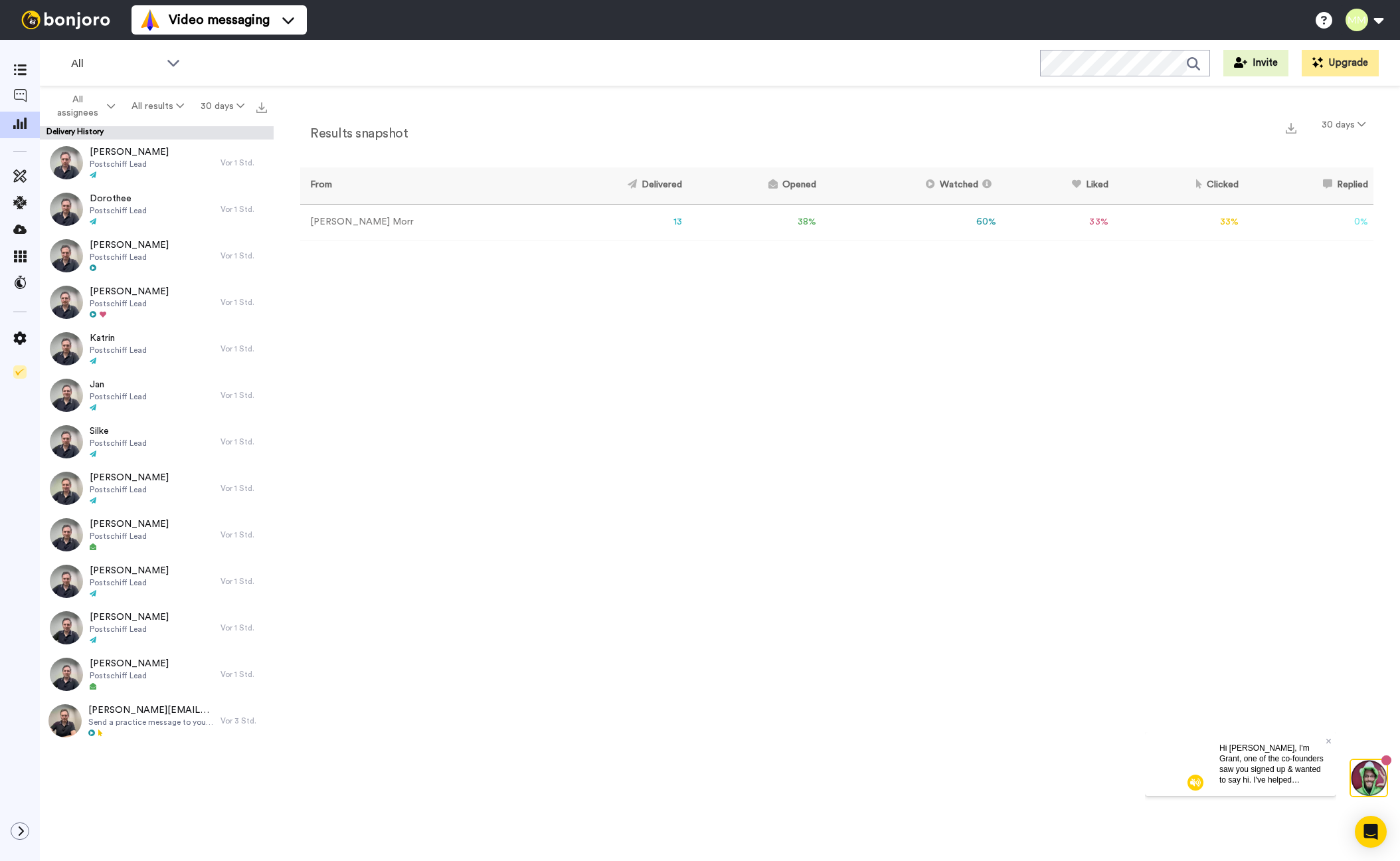  What do you see at coordinates (219, 20) in the screenshot?
I see `span: Video messaging` at bounding box center [219, 20].